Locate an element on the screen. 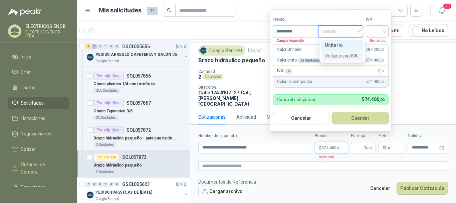  a: Remisiones is located at coordinates (38, 187).